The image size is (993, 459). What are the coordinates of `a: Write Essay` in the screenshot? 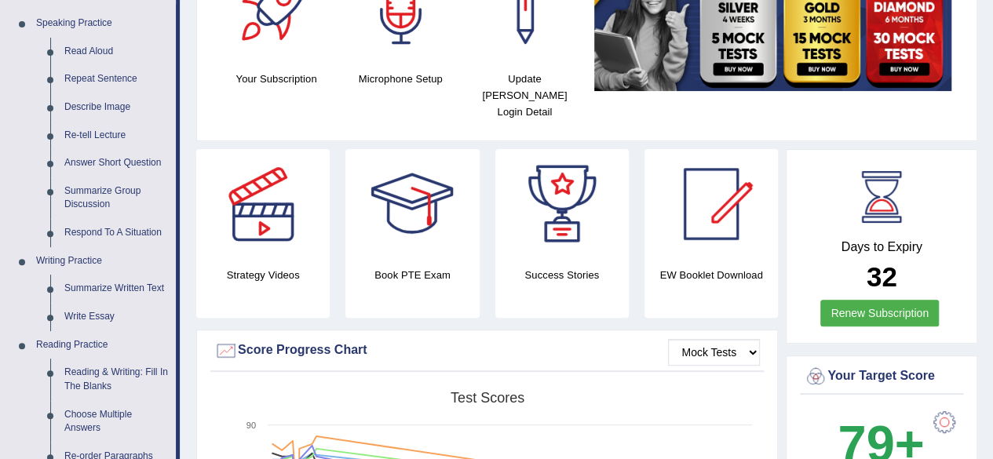 It's located at (116, 317).